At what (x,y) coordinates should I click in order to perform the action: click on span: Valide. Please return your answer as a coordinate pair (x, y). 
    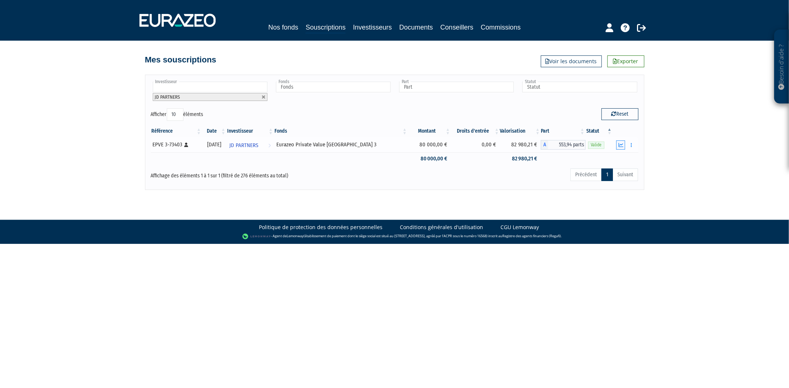
    Looking at the image, I should click on (596, 145).